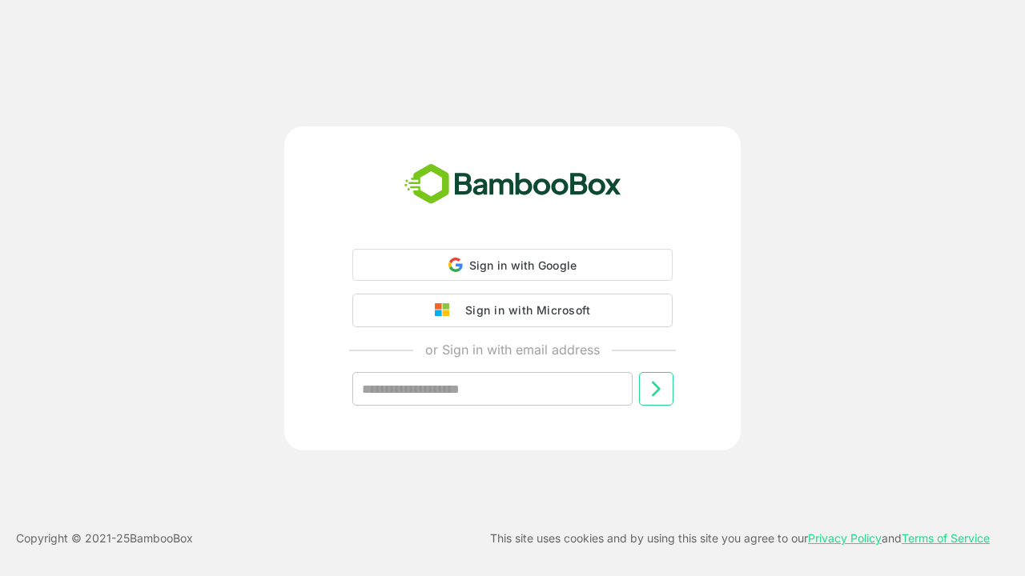  I want to click on div: Sign in with Microsoft, so click(524, 311).